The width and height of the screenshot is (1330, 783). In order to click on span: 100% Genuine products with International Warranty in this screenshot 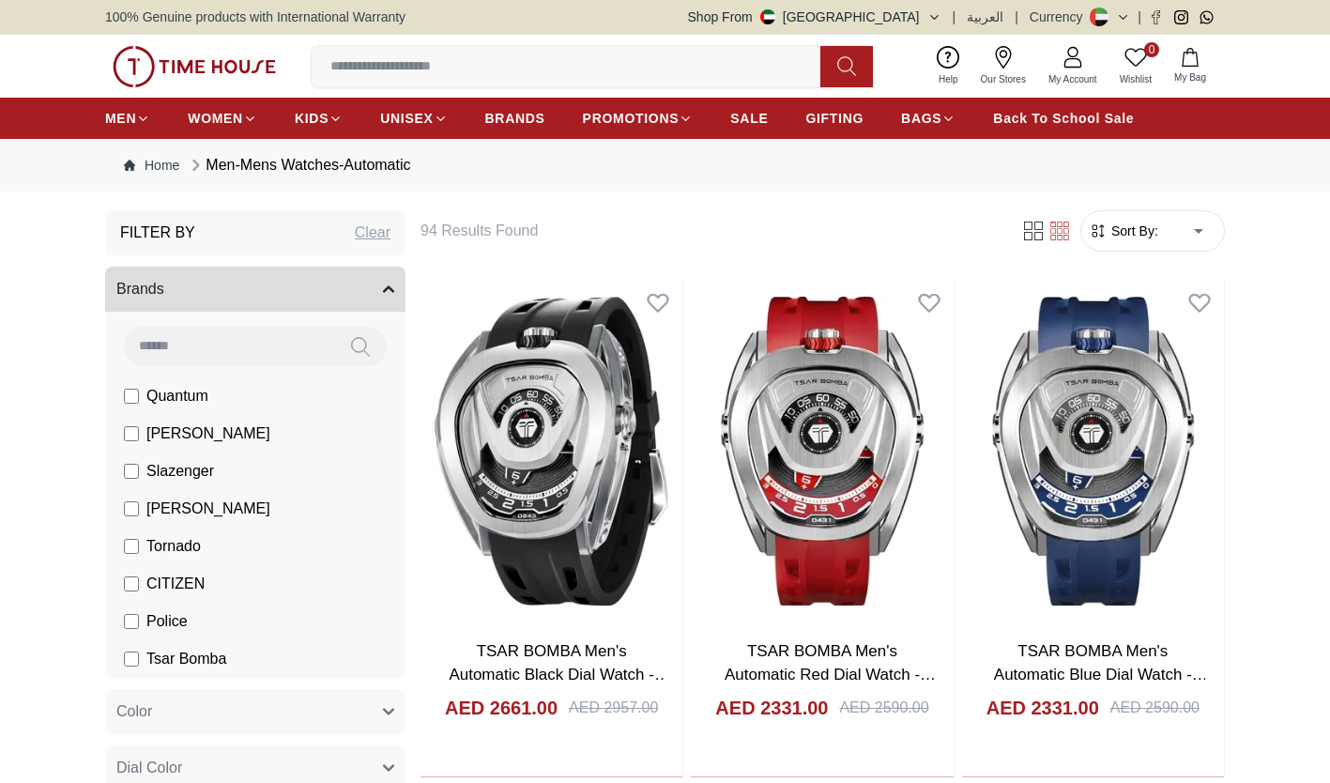, I will do `click(255, 17)`.